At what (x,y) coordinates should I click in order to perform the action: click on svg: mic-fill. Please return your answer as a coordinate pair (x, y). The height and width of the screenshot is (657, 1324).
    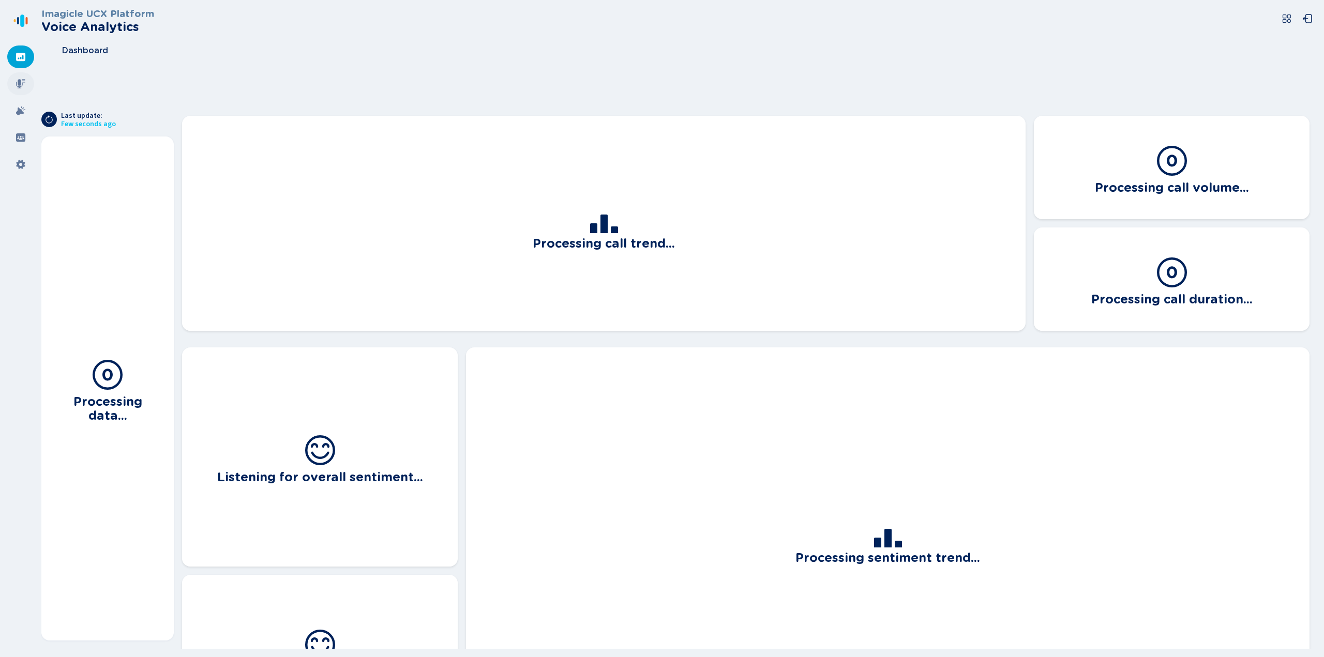
    Looking at the image, I should click on (21, 84).